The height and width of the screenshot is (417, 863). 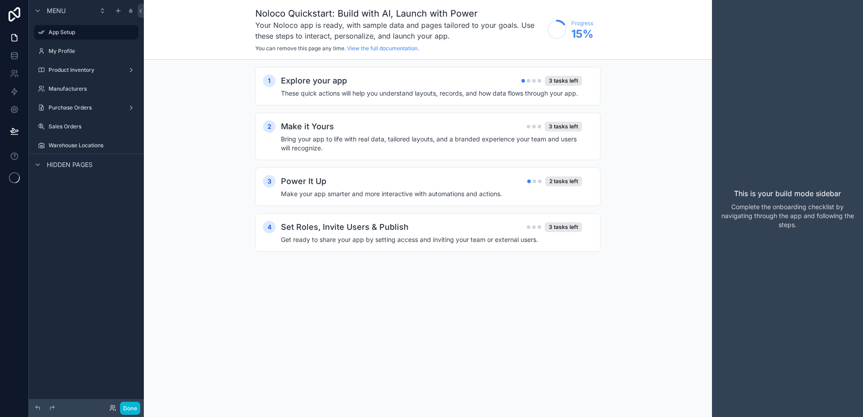 What do you see at coordinates (86, 51) in the screenshot?
I see `a: My Profile` at bounding box center [86, 51].